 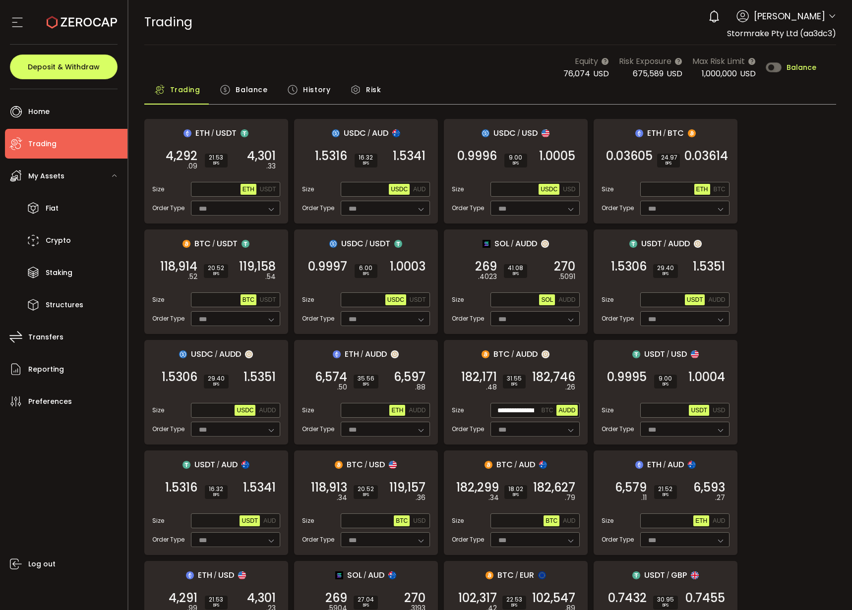 What do you see at coordinates (46, 176) in the screenshot?
I see `span: My Assets` at bounding box center [46, 176].